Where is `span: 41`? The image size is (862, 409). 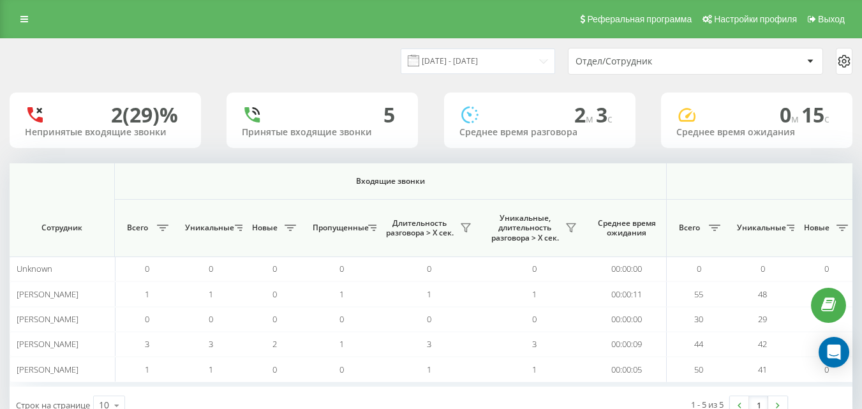
span: 41 is located at coordinates (763, 370).